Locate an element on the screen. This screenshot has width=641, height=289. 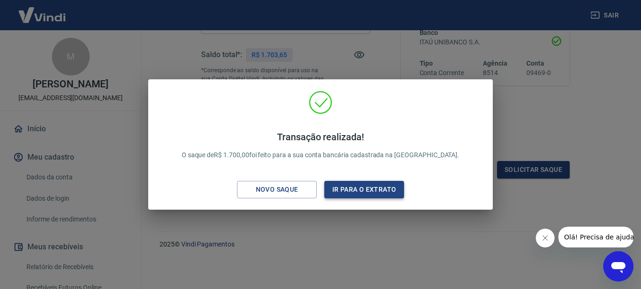
div: Novo saque is located at coordinates (277, 189).